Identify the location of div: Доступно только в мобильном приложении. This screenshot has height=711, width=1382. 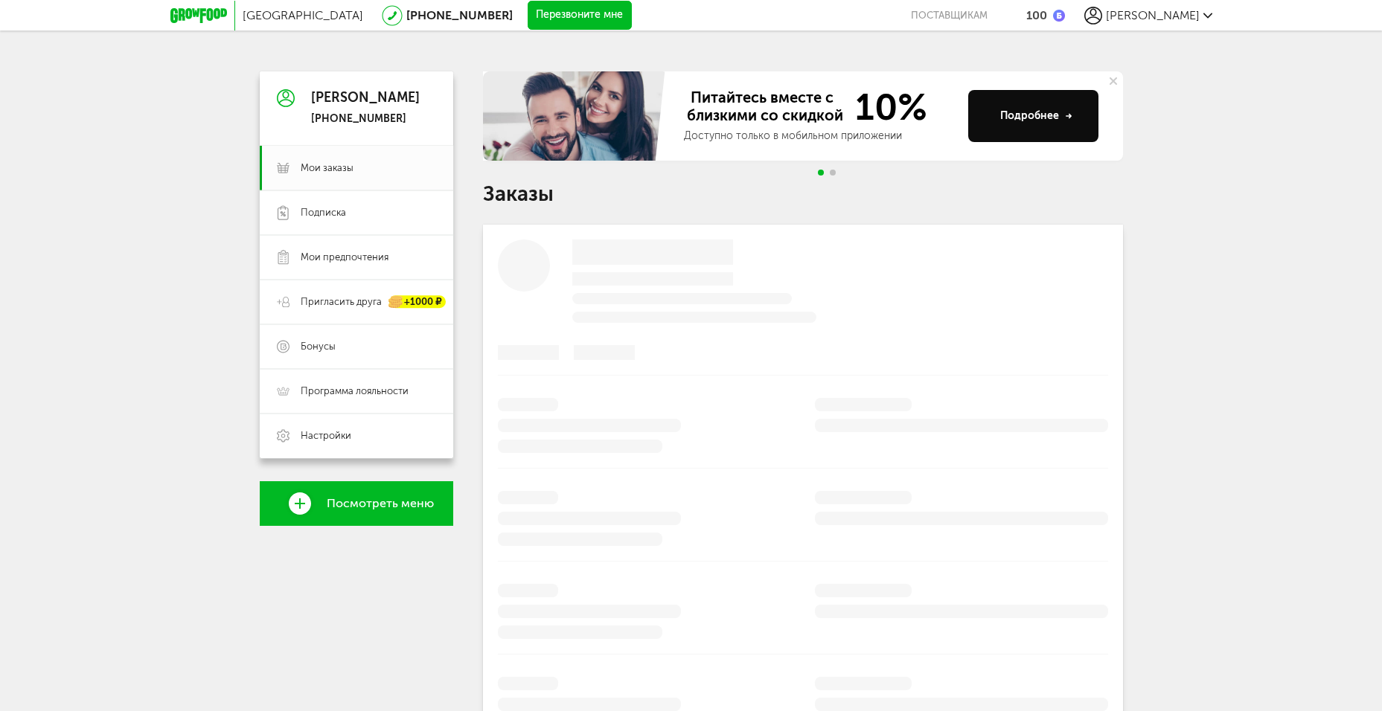
(820, 136).